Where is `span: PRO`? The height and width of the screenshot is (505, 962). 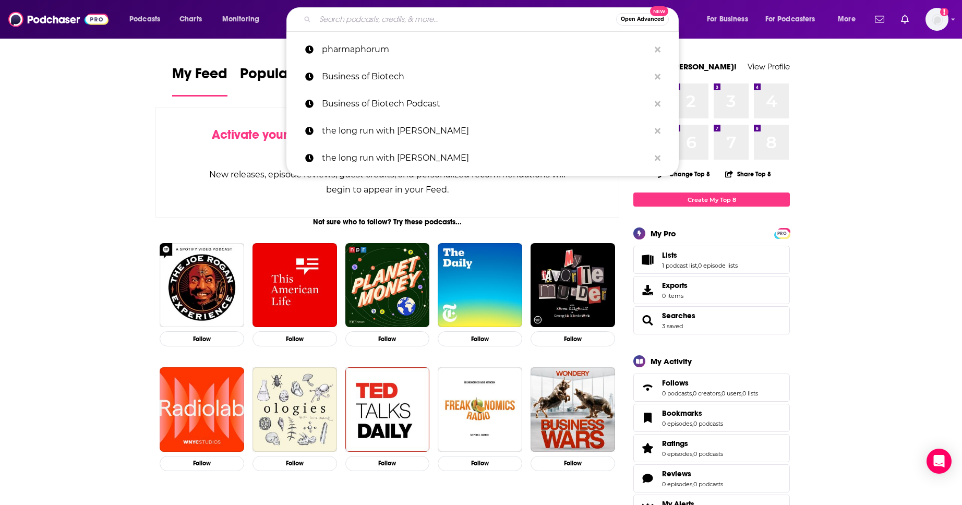 span: PRO is located at coordinates (782, 233).